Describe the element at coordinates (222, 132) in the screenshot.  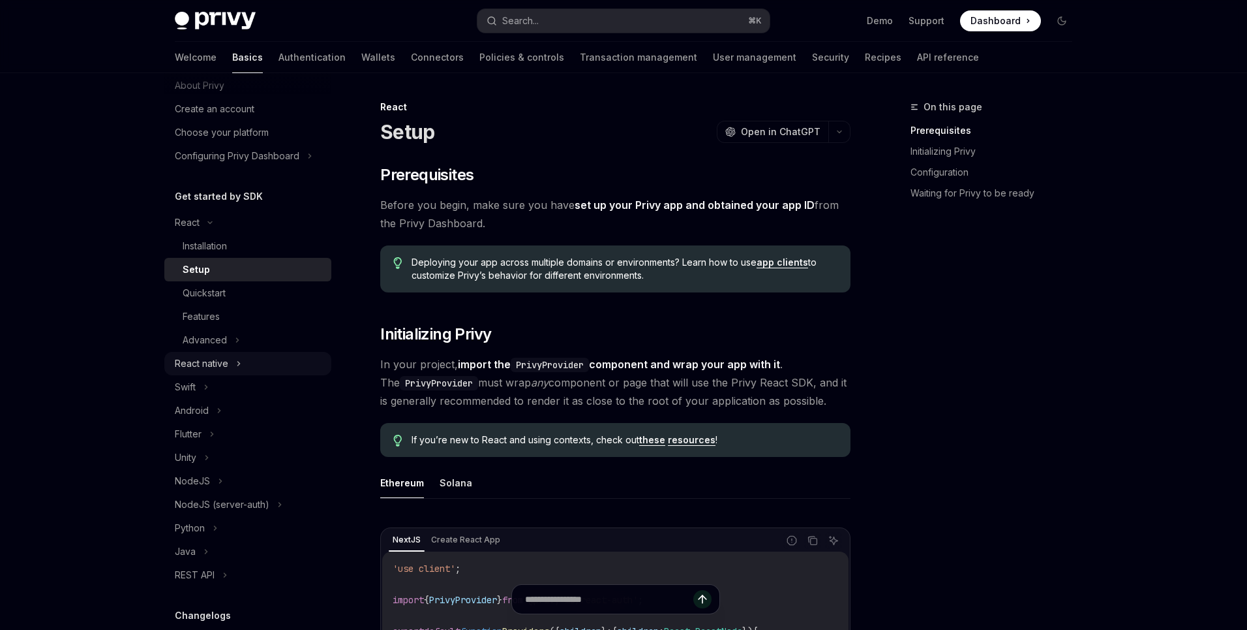
I see `div: Choose your platform` at that location.